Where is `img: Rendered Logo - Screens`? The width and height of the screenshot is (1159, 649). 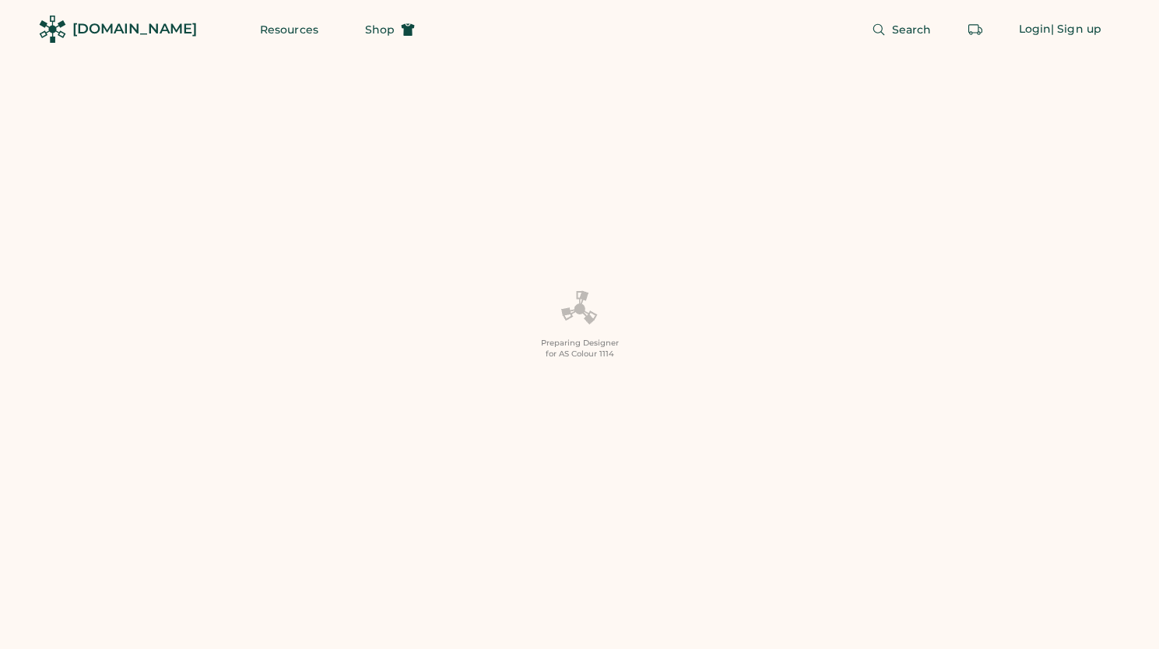 img: Rendered Logo - Screens is located at coordinates (52, 29).